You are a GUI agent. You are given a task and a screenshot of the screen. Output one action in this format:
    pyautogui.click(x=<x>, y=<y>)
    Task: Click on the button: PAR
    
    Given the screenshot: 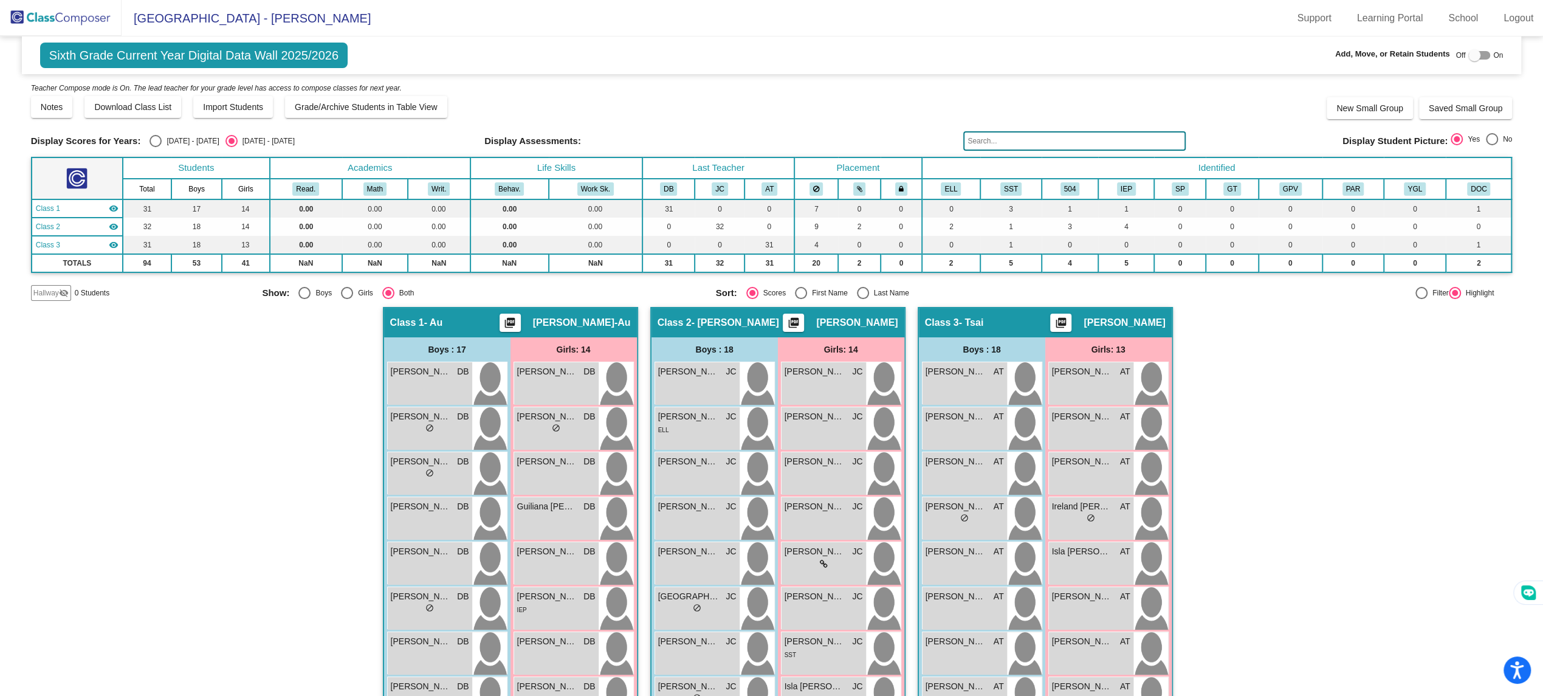 What is the action you would take?
    pyautogui.click(x=1353, y=189)
    